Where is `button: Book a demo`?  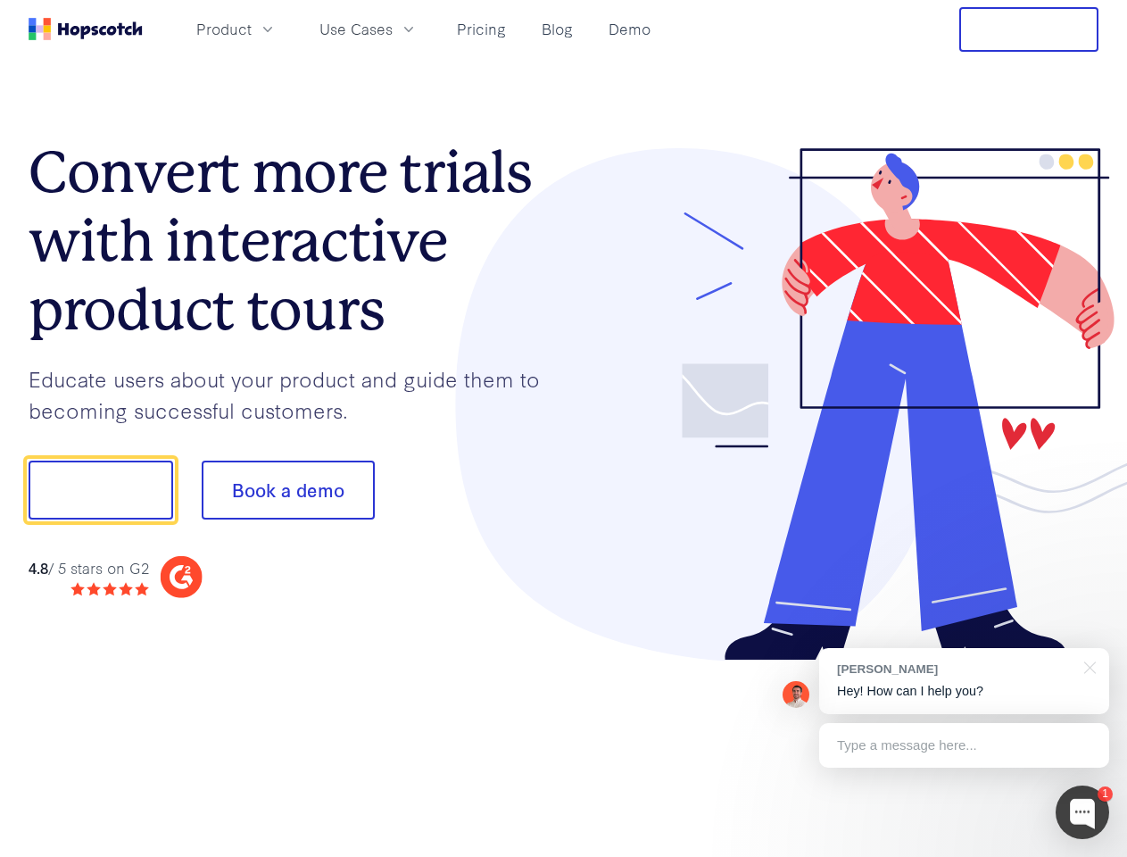
button: Book a demo is located at coordinates (288, 490).